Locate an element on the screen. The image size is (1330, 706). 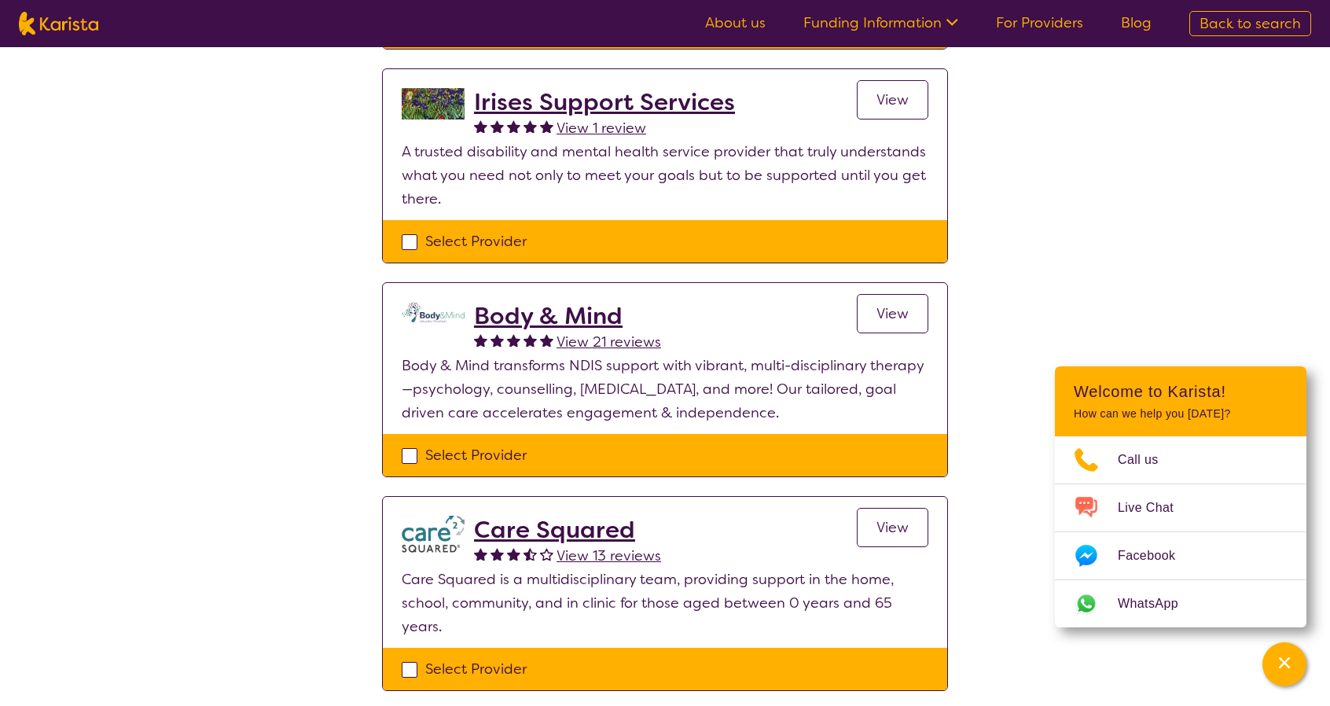
a: Body & Mind is located at coordinates (568, 316).